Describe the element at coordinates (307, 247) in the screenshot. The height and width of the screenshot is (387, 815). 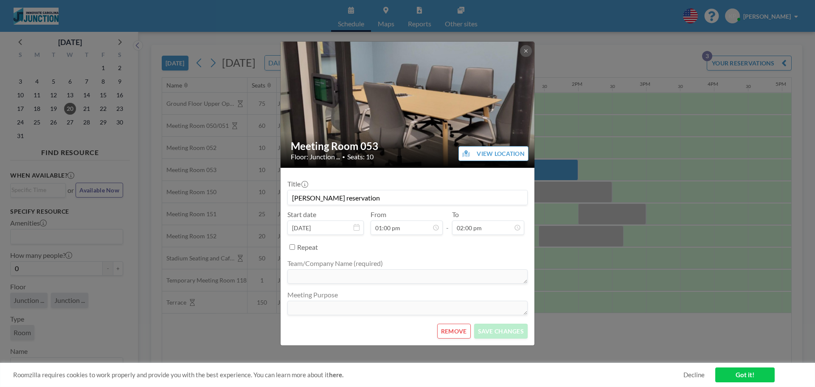
I see `label: Repeat` at that location.